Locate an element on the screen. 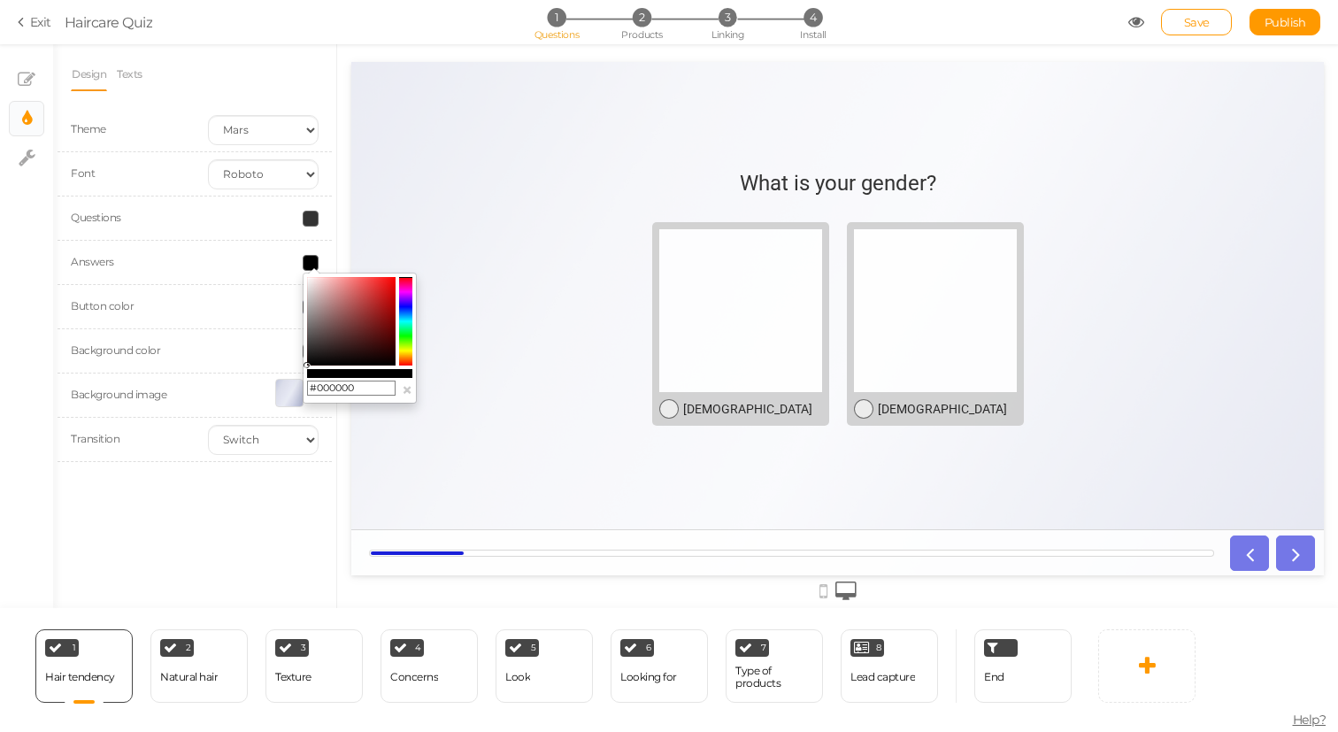 This screenshot has width=1338, height=732. div: Hair tendency is located at coordinates (80, 677).